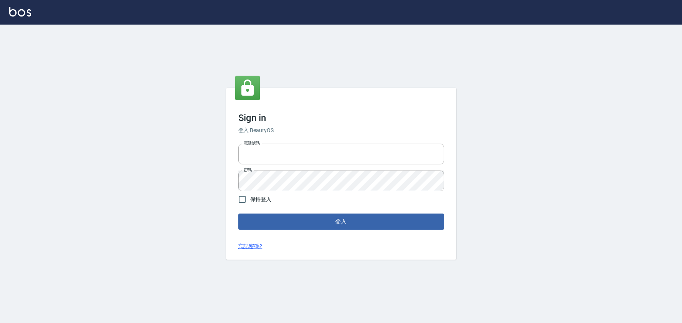 This screenshot has height=323, width=682. Describe the element at coordinates (250, 246) in the screenshot. I see `a: 忘記密碼?` at that location.